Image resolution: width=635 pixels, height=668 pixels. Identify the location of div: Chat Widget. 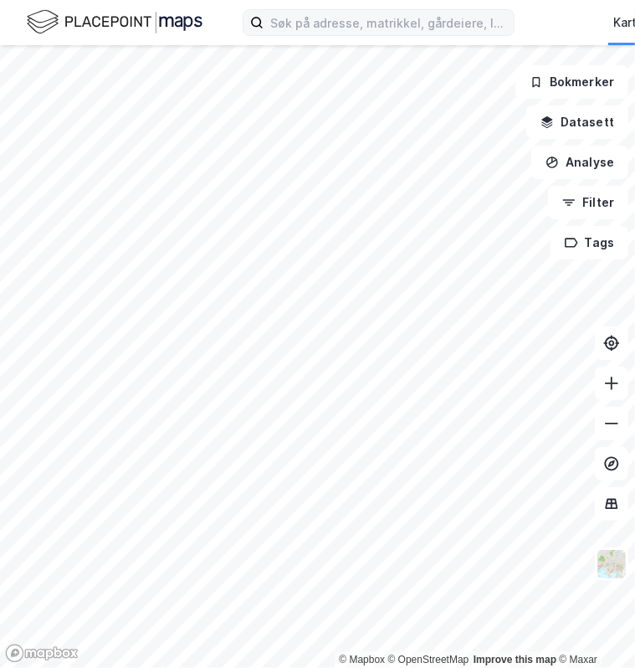
(593, 627).